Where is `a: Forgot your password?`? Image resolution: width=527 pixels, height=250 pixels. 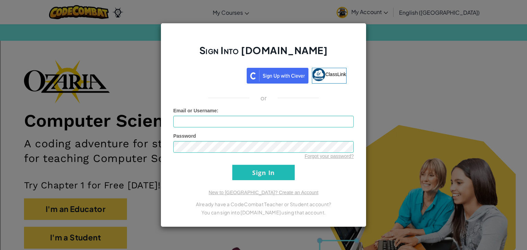
a: Forgot your password? is located at coordinates (329, 156).